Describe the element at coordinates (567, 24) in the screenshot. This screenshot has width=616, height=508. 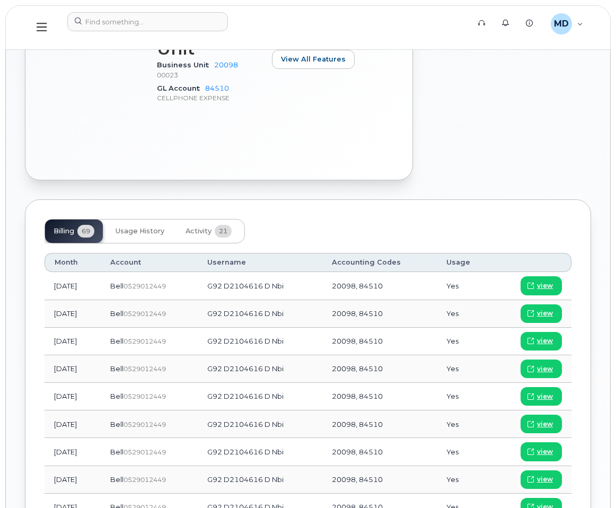
I see `div: Martina Davidson` at that location.